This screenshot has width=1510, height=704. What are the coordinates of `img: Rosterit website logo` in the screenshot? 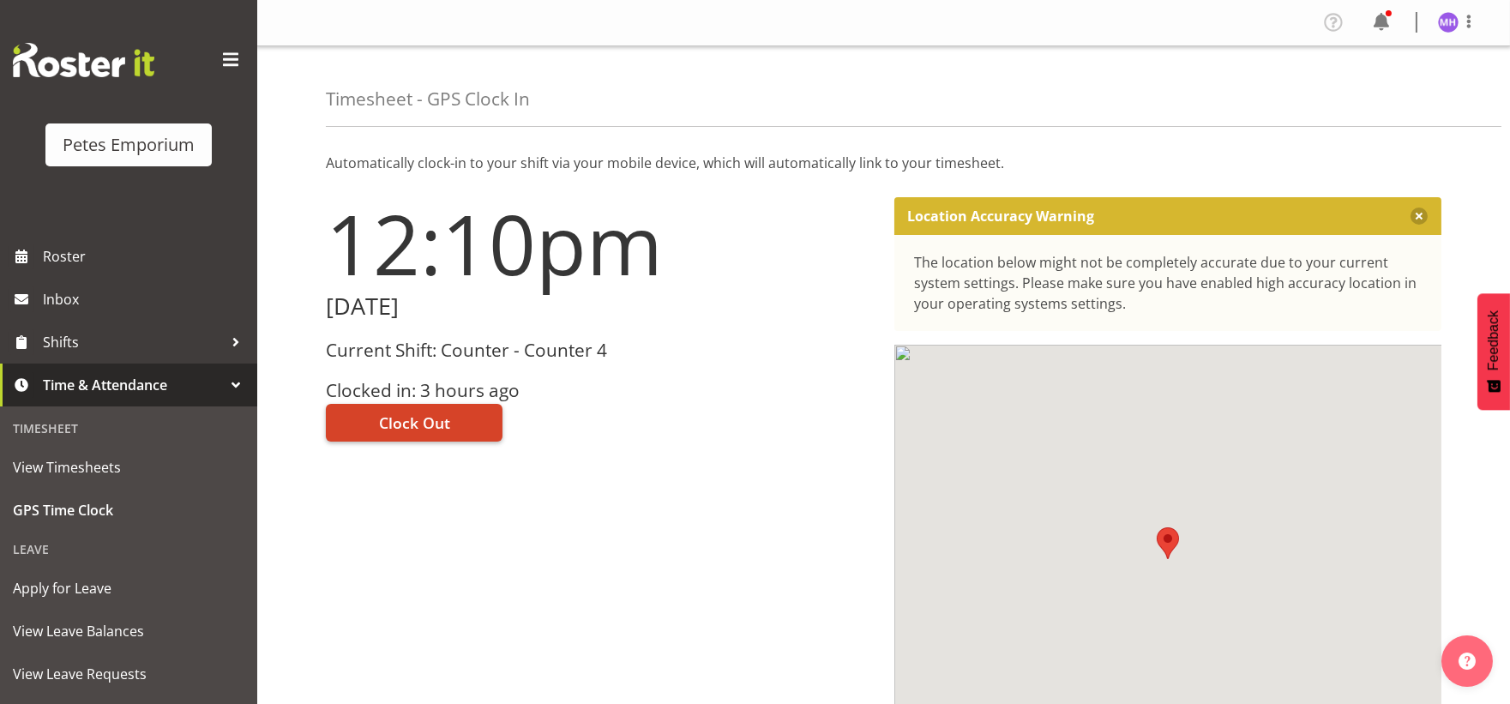 It's located at (83, 60).